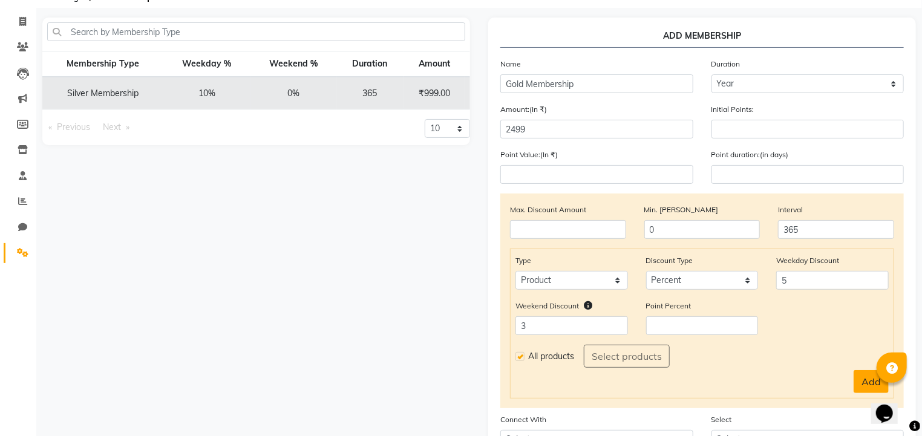 The image size is (922, 436). I want to click on label: Point Percent, so click(669, 306).